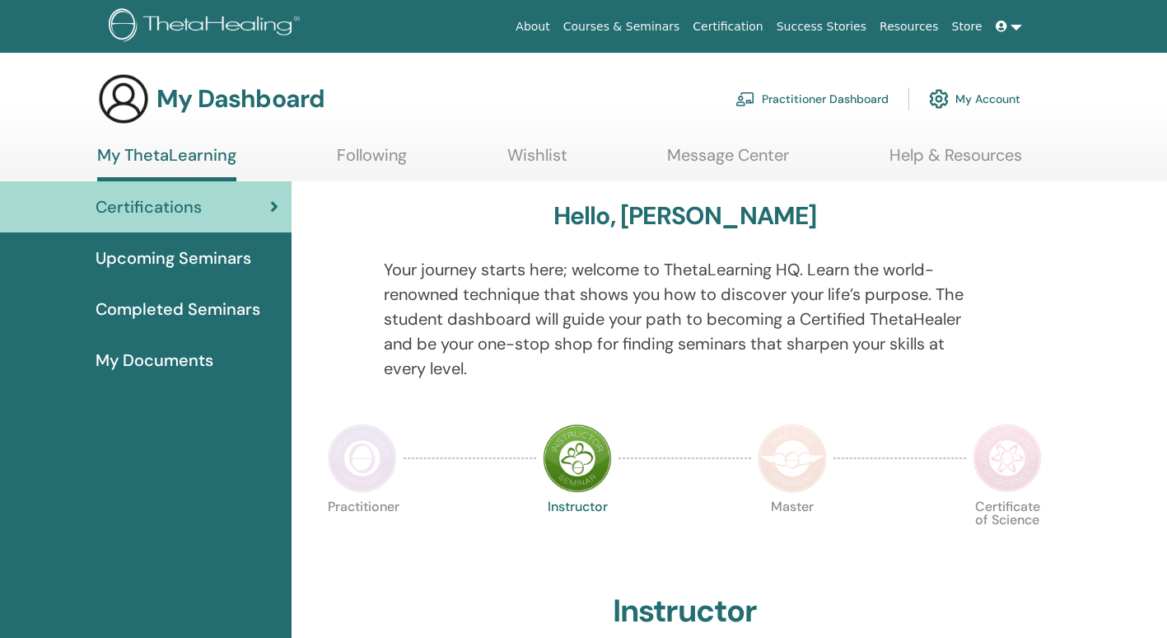  I want to click on h2: Instructor, so click(684, 611).